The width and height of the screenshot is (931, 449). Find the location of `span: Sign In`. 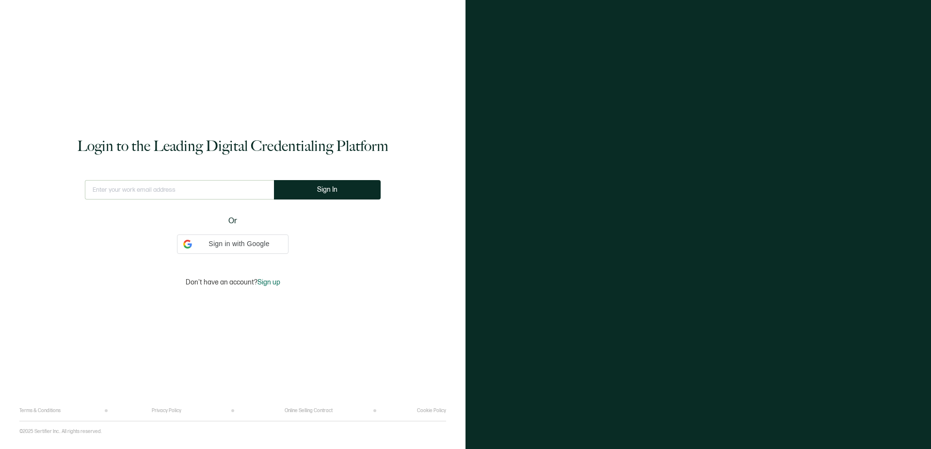

span: Sign In is located at coordinates (327, 189).